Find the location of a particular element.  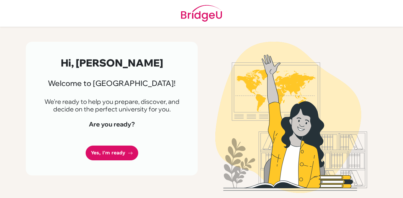

h4: Are you ready? is located at coordinates (112, 125).